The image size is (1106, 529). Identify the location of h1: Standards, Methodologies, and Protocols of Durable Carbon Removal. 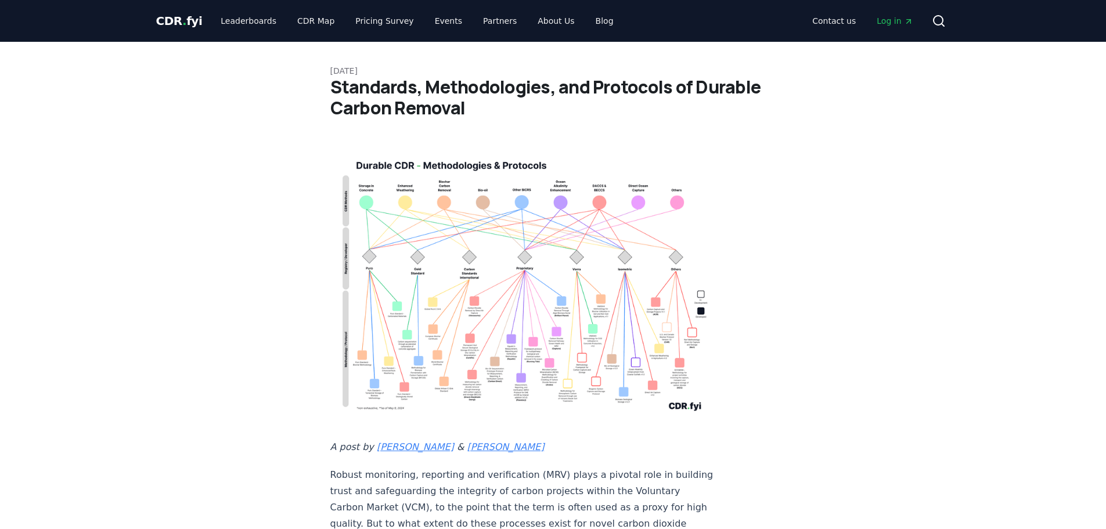
(553, 98).